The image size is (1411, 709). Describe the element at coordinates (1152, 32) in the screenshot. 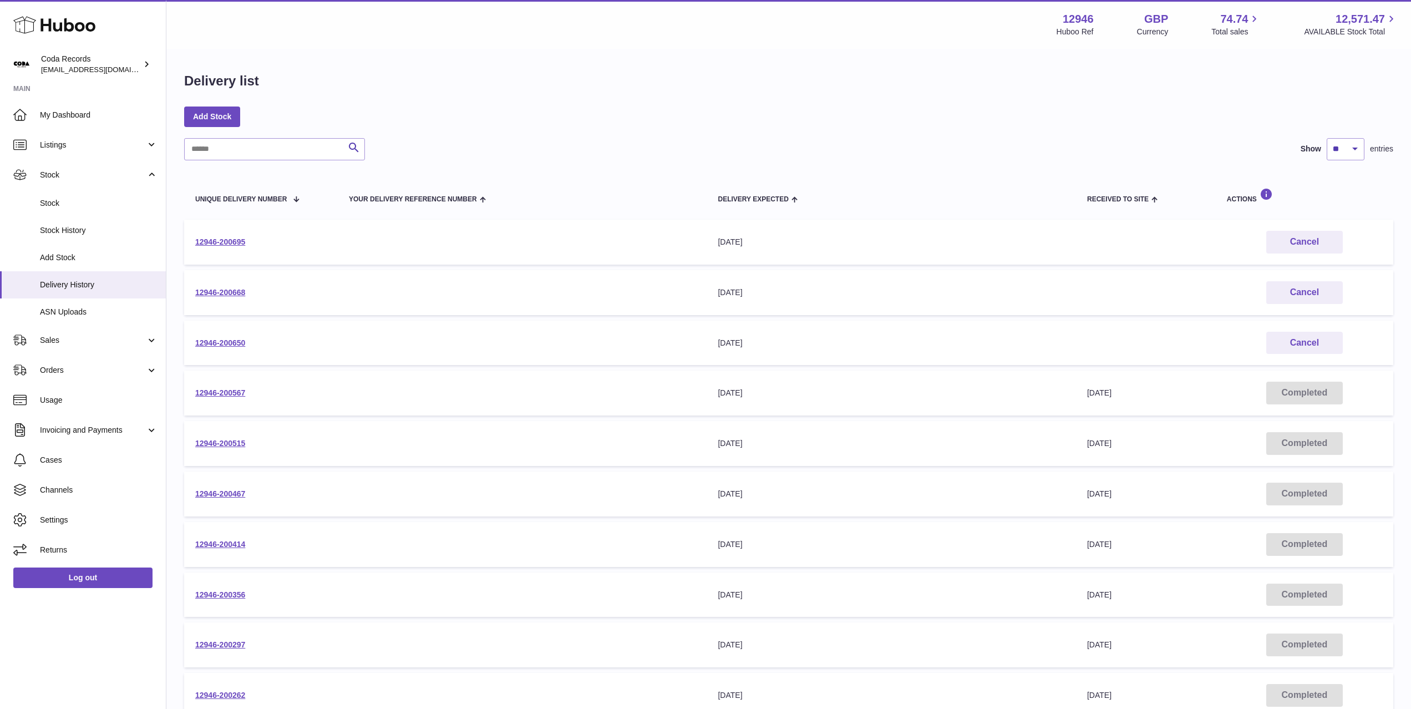

I see `div: Currency` at that location.